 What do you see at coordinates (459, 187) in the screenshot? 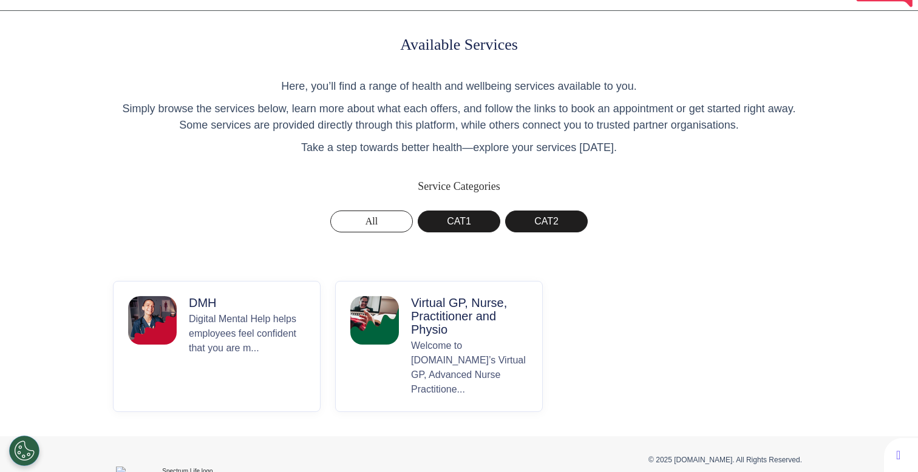
I see `h2: Service Categories` at bounding box center [459, 187].